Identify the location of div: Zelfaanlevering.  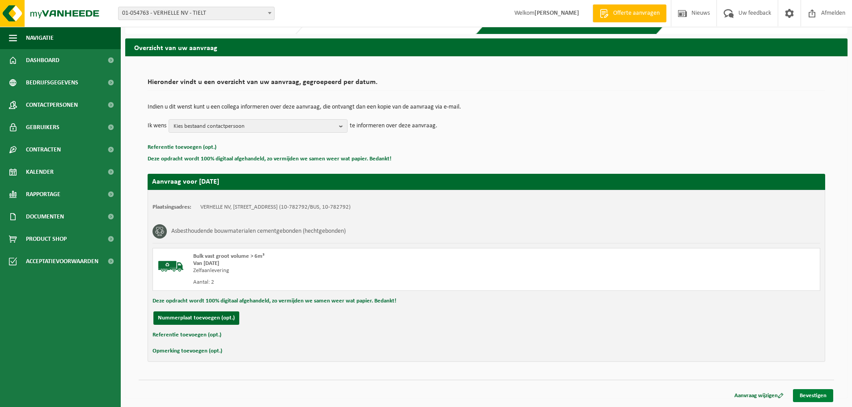
(358, 271).